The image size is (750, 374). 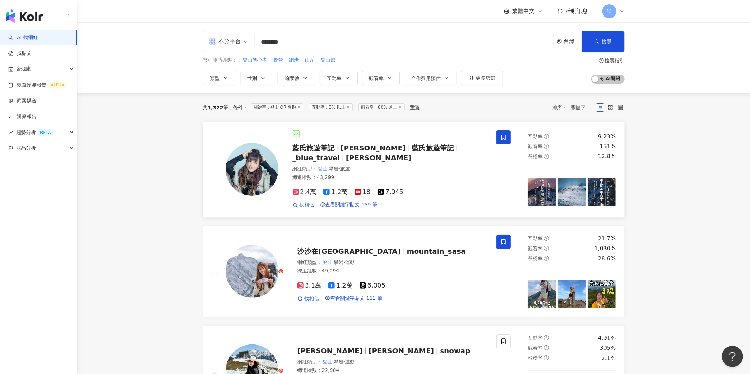 What do you see at coordinates (23, 117) in the screenshot?
I see `a: 洞察報告` at bounding box center [23, 117].